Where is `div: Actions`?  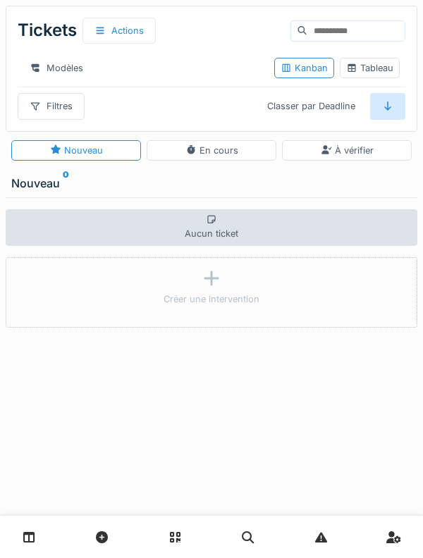 div: Actions is located at coordinates (119, 30).